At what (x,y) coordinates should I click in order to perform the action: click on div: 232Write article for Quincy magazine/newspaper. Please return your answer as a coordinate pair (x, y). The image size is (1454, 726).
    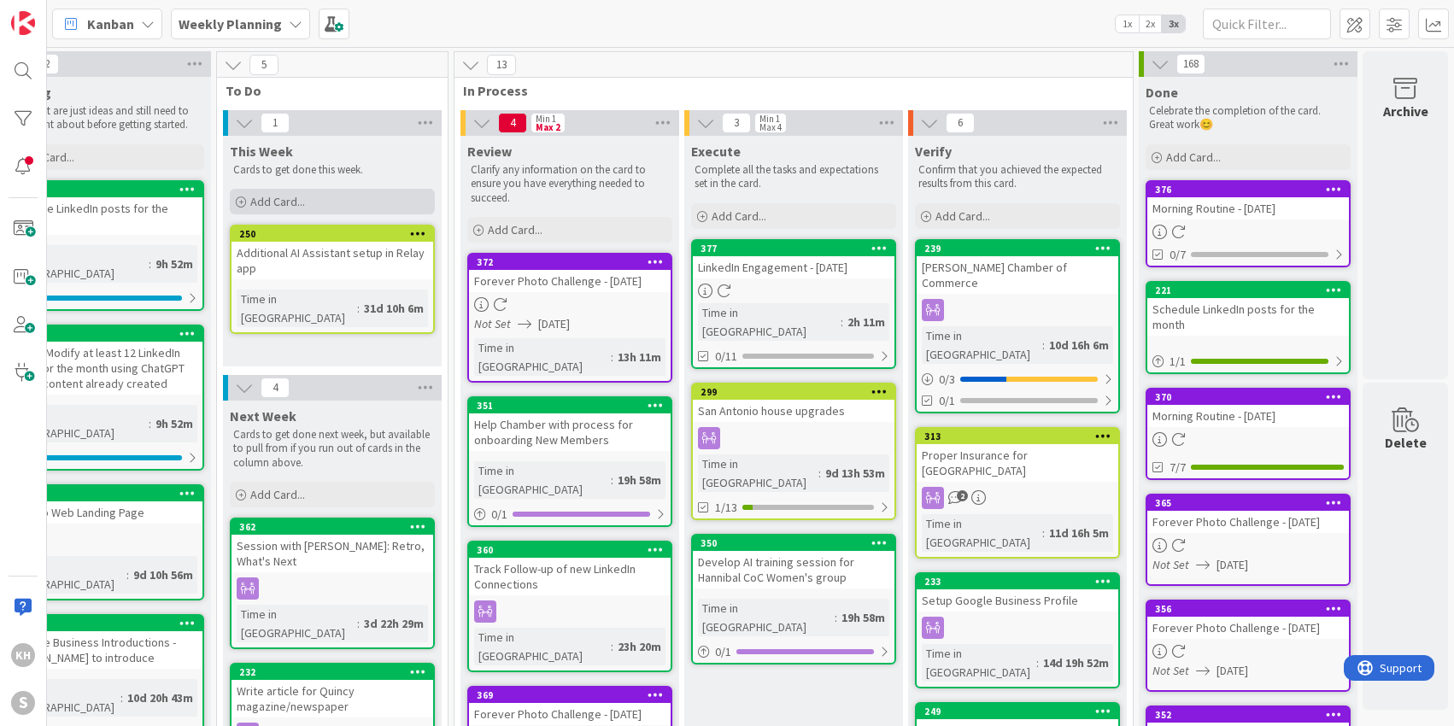
    Looking at the image, I should click on (332, 691).